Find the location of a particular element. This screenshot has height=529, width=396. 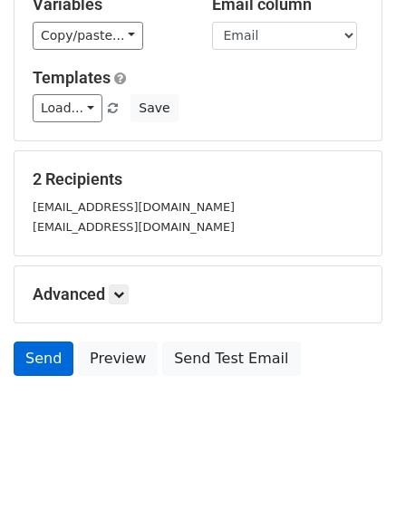

a: Load... is located at coordinates (67, 108).